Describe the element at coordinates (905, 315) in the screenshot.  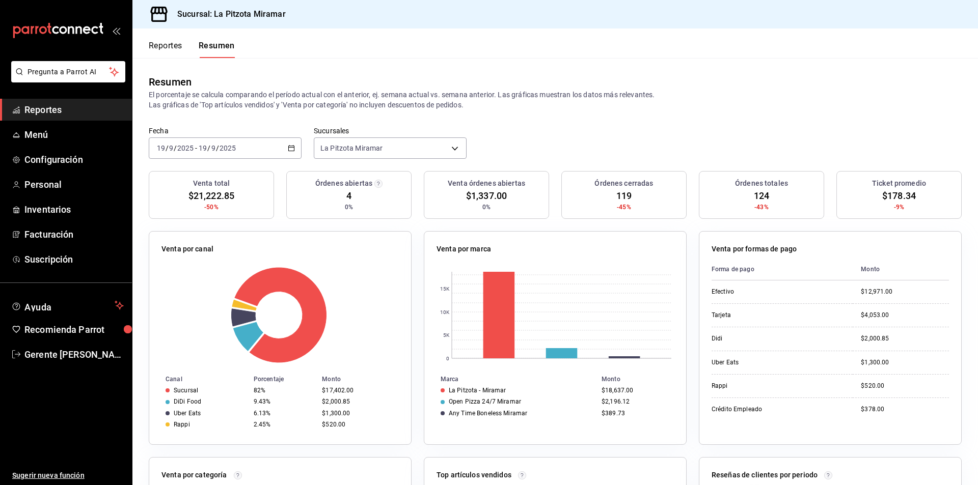
I see `div: $4,053.00` at that location.